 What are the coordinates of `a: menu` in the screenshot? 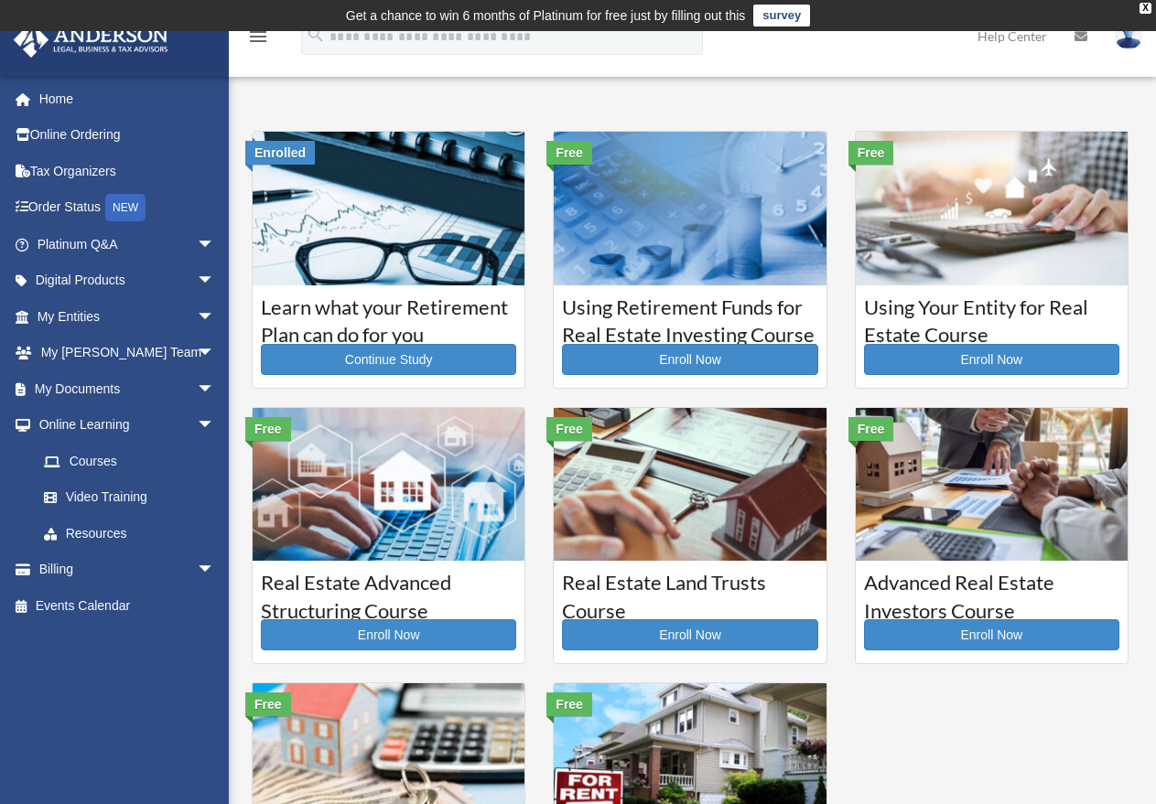 It's located at (258, 39).